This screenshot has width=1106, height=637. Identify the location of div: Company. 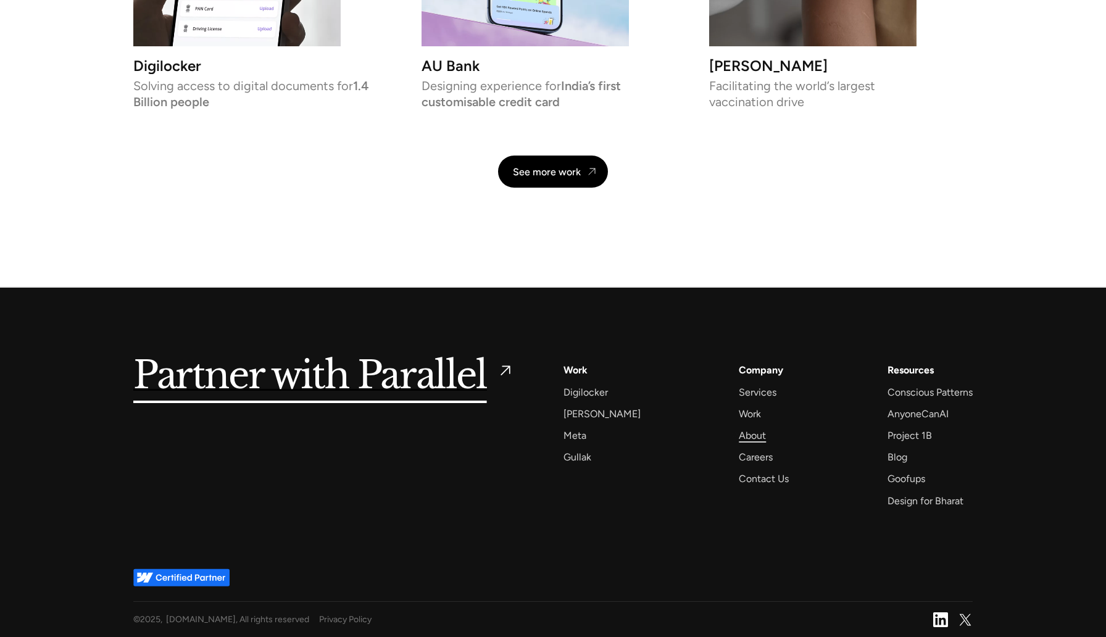
(761, 370).